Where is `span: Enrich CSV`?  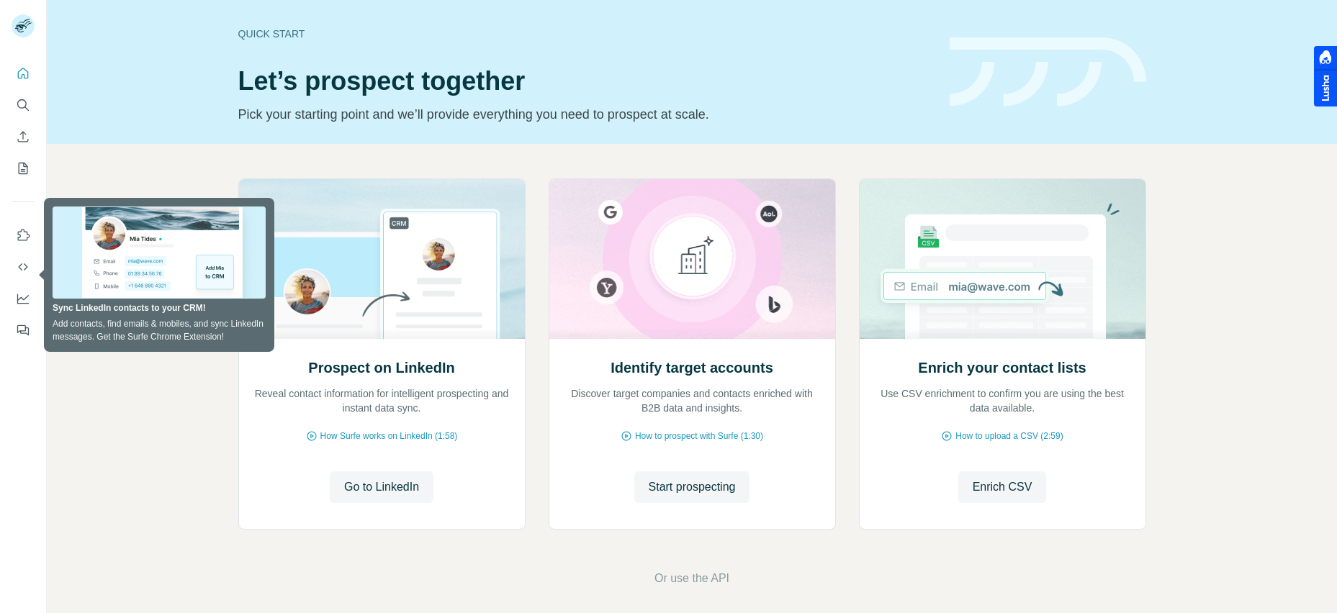 span: Enrich CSV is located at coordinates (1002, 487).